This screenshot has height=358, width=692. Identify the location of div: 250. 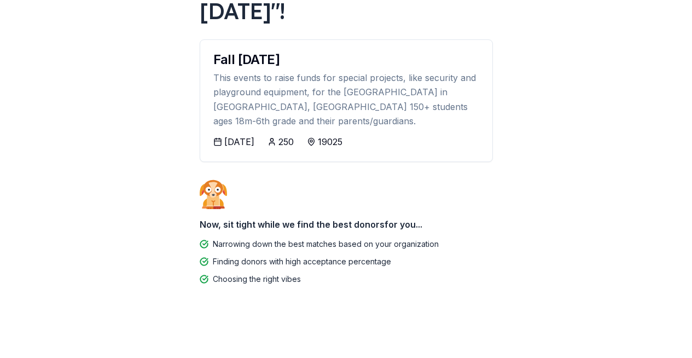
(286, 142).